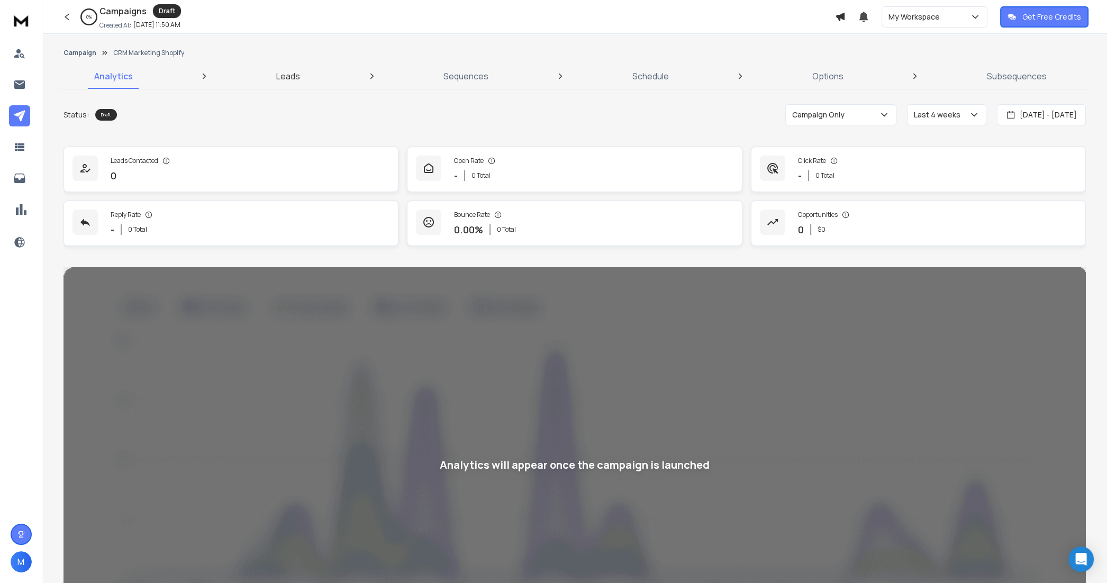 The image size is (1107, 583). What do you see at coordinates (134, 161) in the screenshot?
I see `p: Leads Contacted` at bounding box center [134, 161].